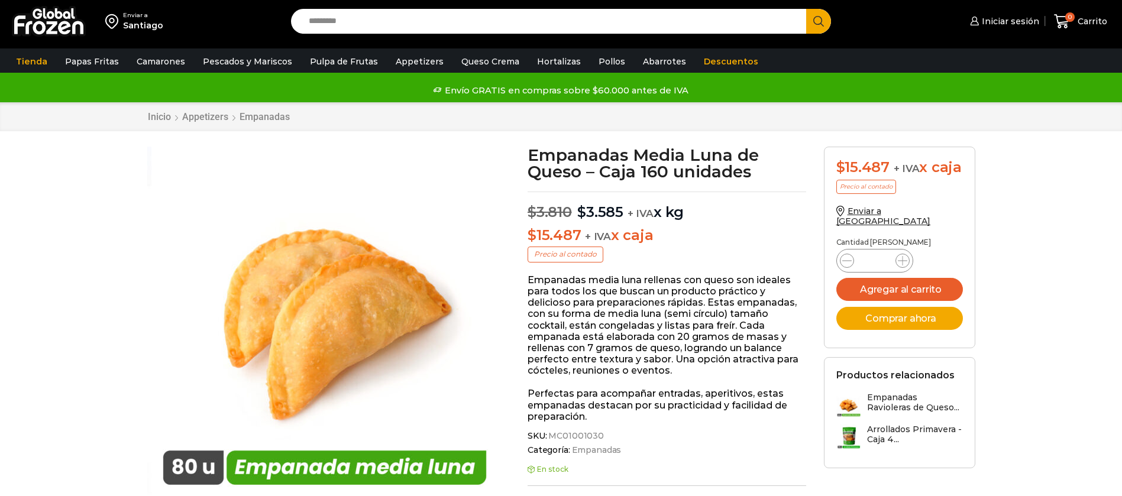  I want to click on img: address-field-icon.svg, so click(114, 21).